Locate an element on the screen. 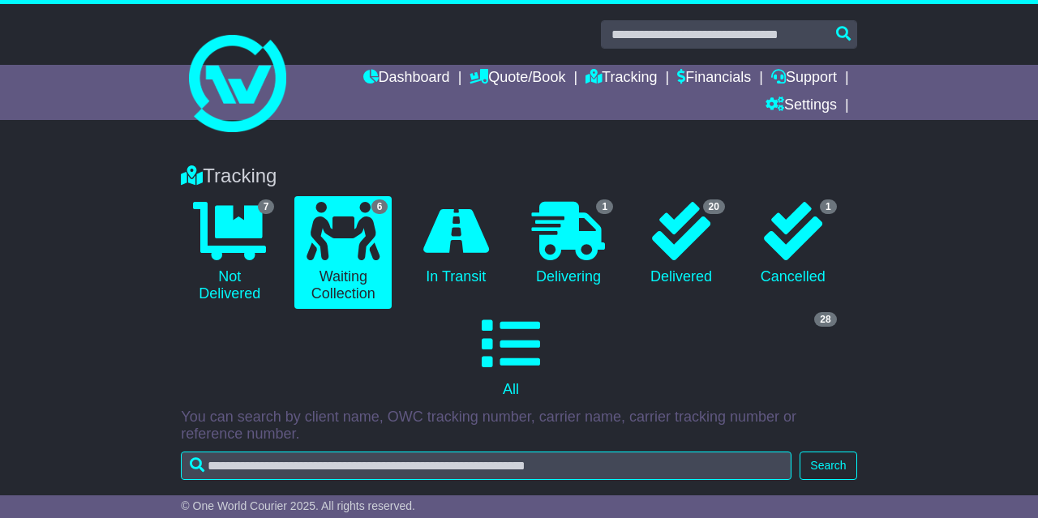  p: You can search by client name, OWC tracking number, carrier name, carrier tracking number or refe... is located at coordinates (518, 426).